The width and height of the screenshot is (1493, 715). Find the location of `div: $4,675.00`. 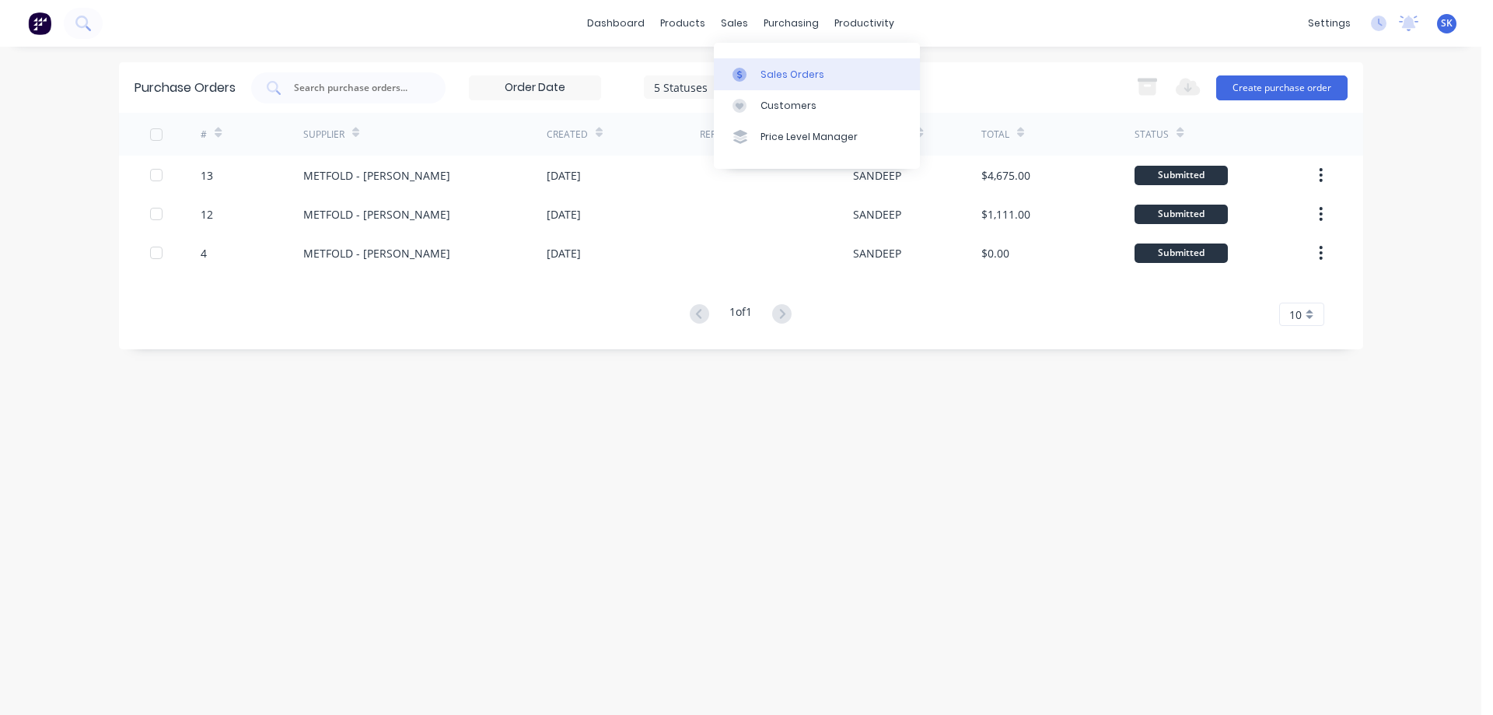

div: $4,675.00 is located at coordinates (1006, 175).